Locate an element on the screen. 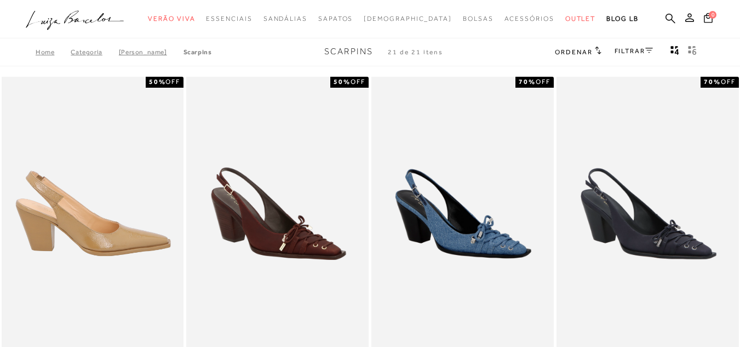 Image resolution: width=740 pixels, height=347 pixels. span: 0 is located at coordinates (713, 15).